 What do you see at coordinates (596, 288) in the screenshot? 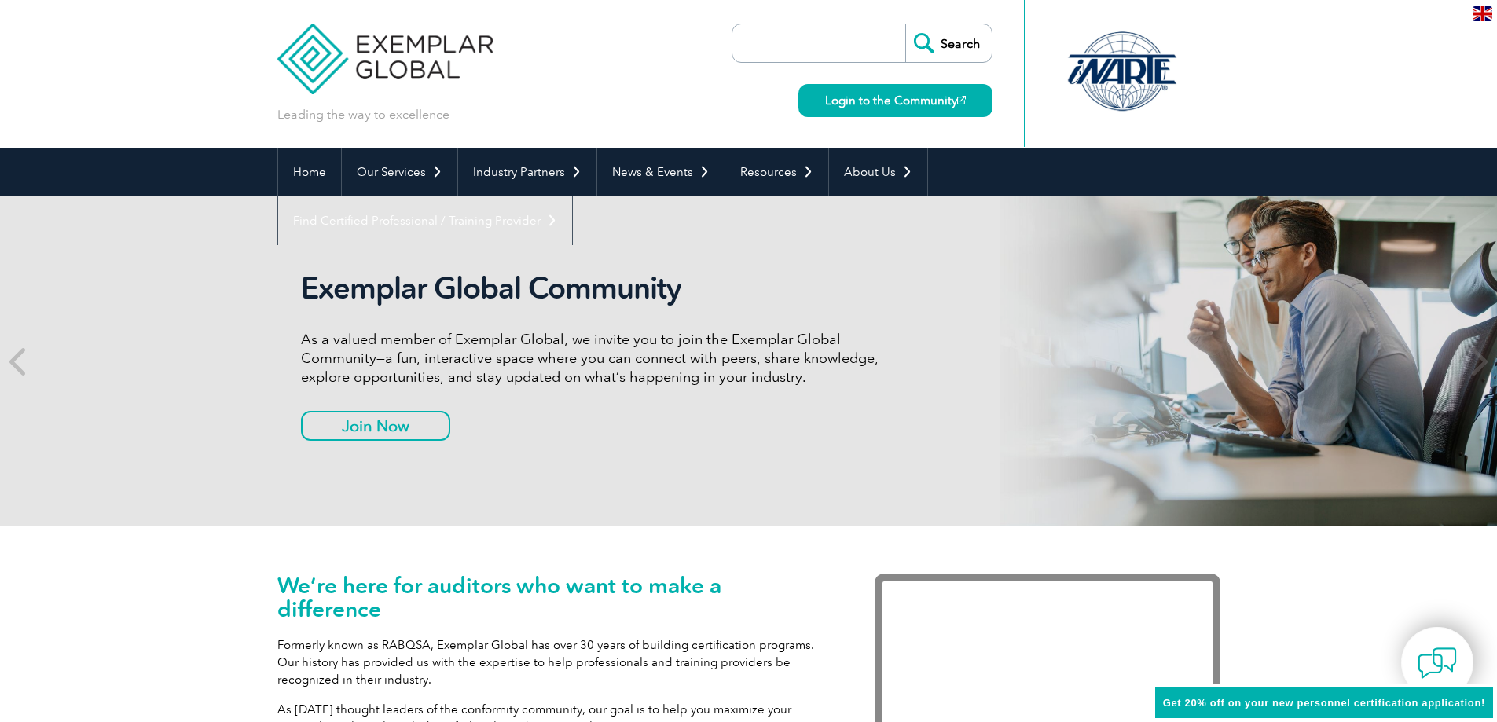
I see `h2: Exemplar Global Community` at bounding box center [596, 288].